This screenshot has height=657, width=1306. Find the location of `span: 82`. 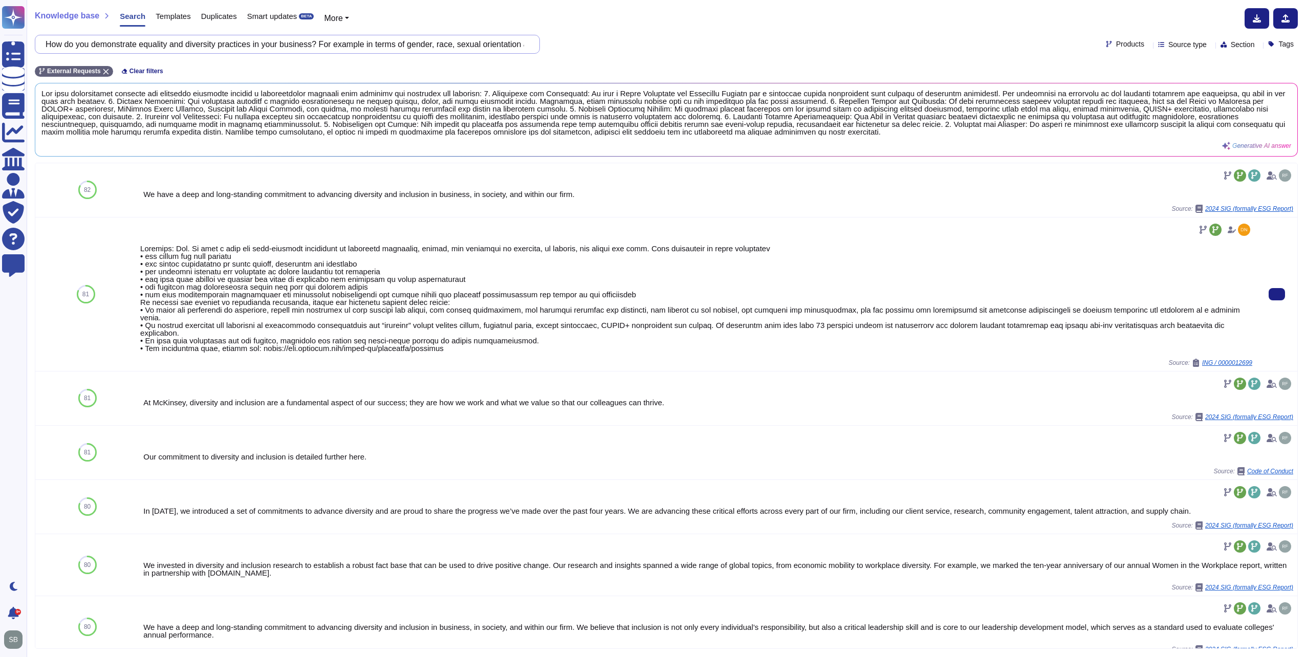

span: 82 is located at coordinates (87, 190).